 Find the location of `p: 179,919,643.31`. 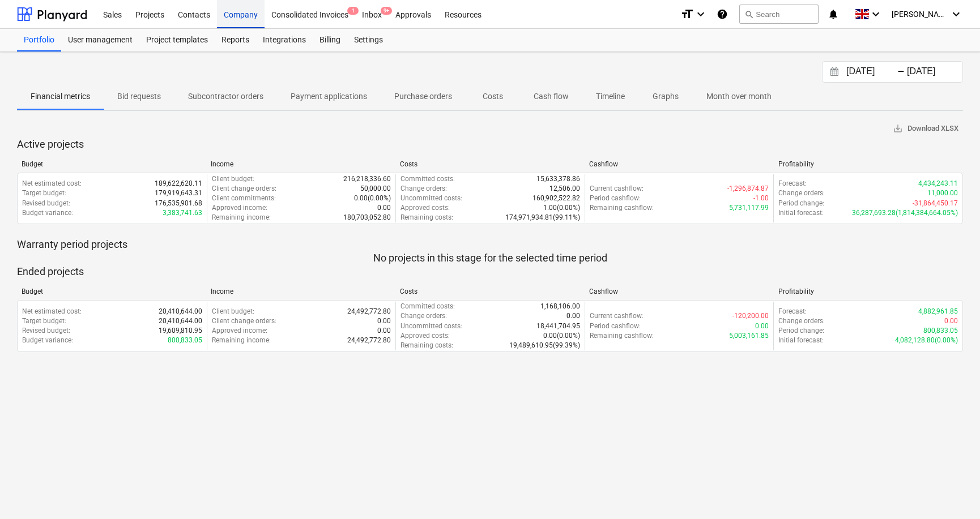

p: 179,919,643.31 is located at coordinates (178, 193).